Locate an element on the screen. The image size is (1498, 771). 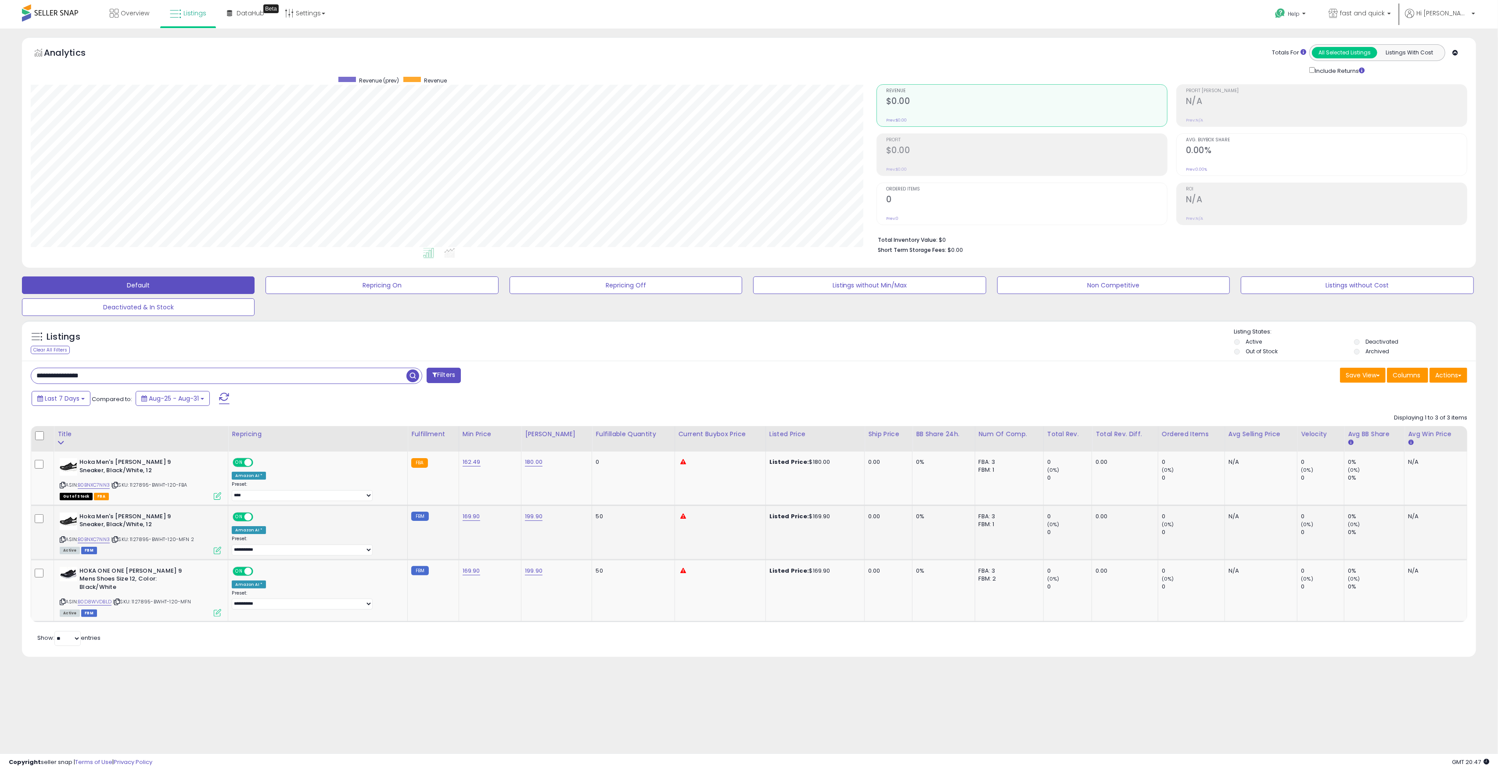
span: All listings currently available for purchase on Amazon is located at coordinates (70, 613).